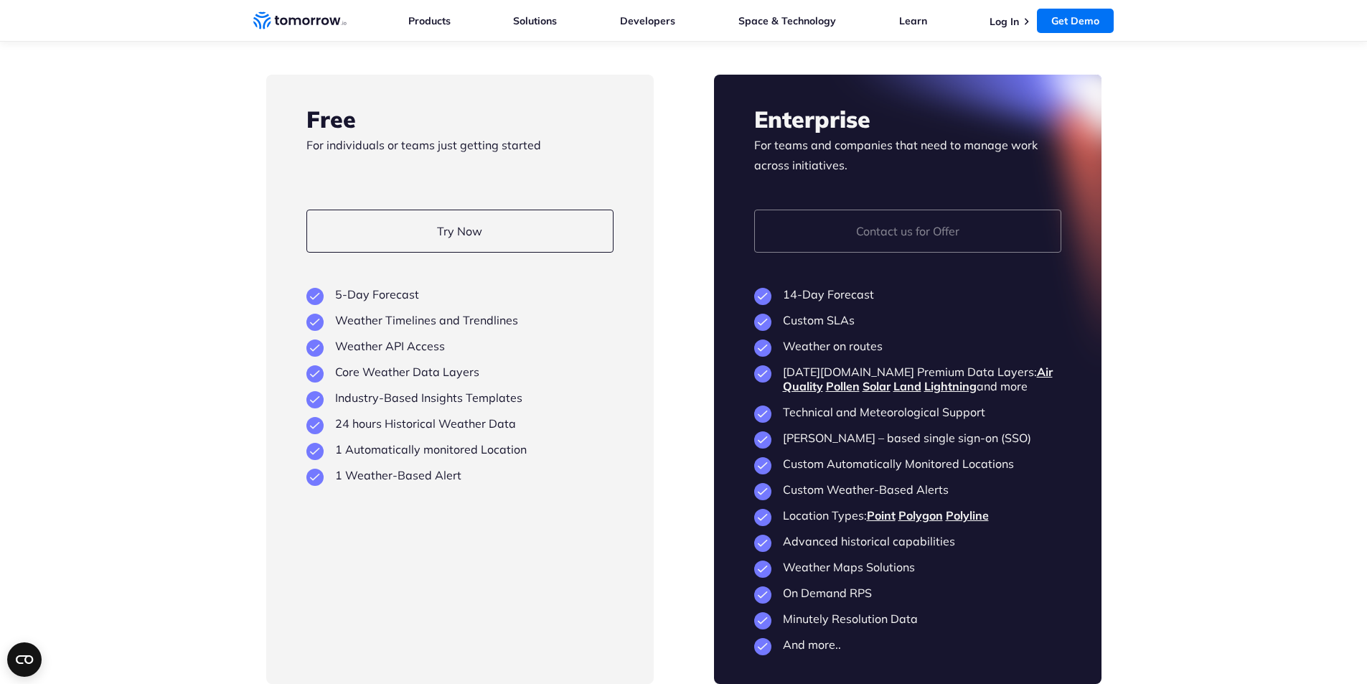  What do you see at coordinates (460, 119) in the screenshot?
I see `h3: Free` at bounding box center [460, 119].